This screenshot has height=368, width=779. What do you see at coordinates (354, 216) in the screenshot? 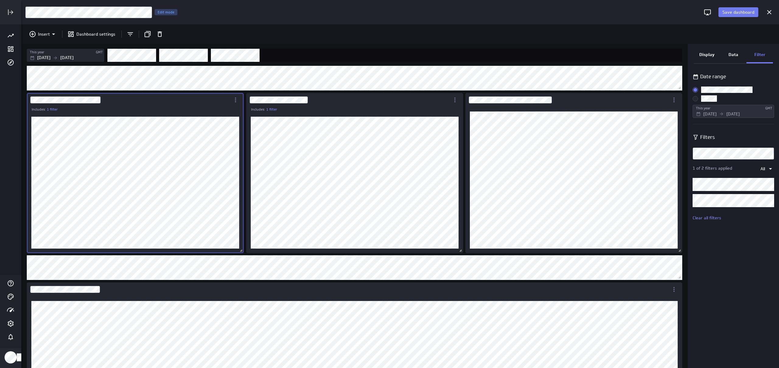
I see `div: Dashboard content with 6 widgets` at bounding box center [354, 216].